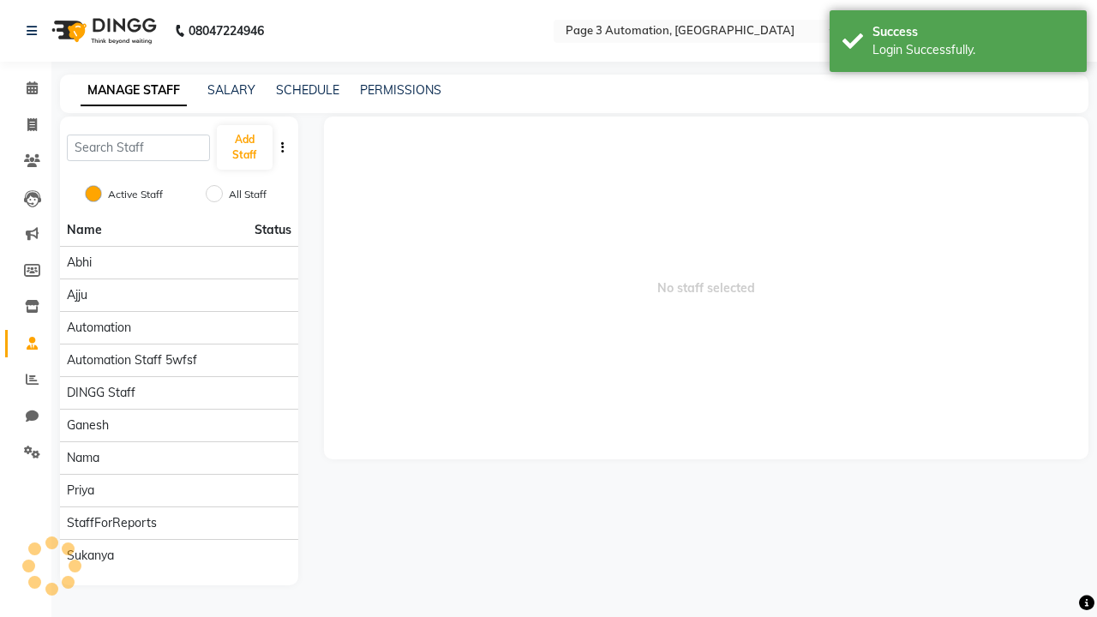 Image resolution: width=1097 pixels, height=617 pixels. Describe the element at coordinates (973, 50) in the screenshot. I see `div: Login Successfully.` at that location.